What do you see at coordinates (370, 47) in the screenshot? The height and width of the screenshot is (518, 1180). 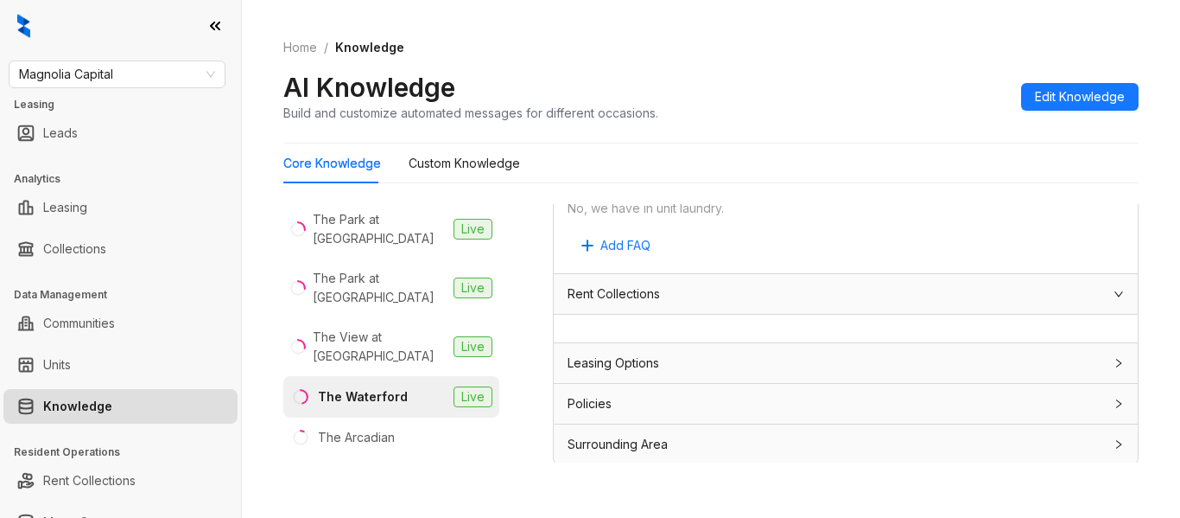 I see `span: Knowledge` at bounding box center [370, 47].